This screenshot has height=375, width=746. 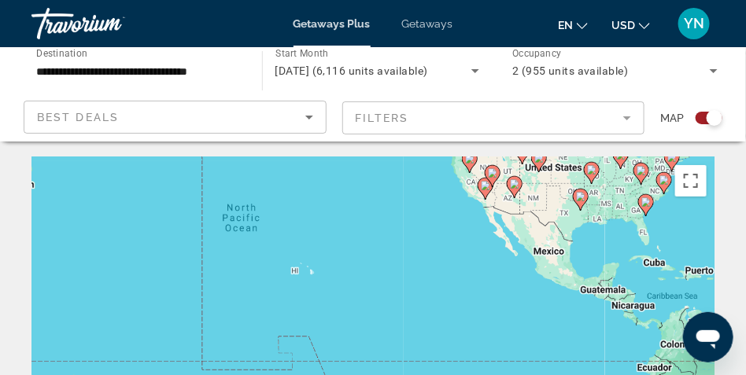 What do you see at coordinates (630, 24) in the screenshot?
I see `button: Change currency` at bounding box center [630, 24].